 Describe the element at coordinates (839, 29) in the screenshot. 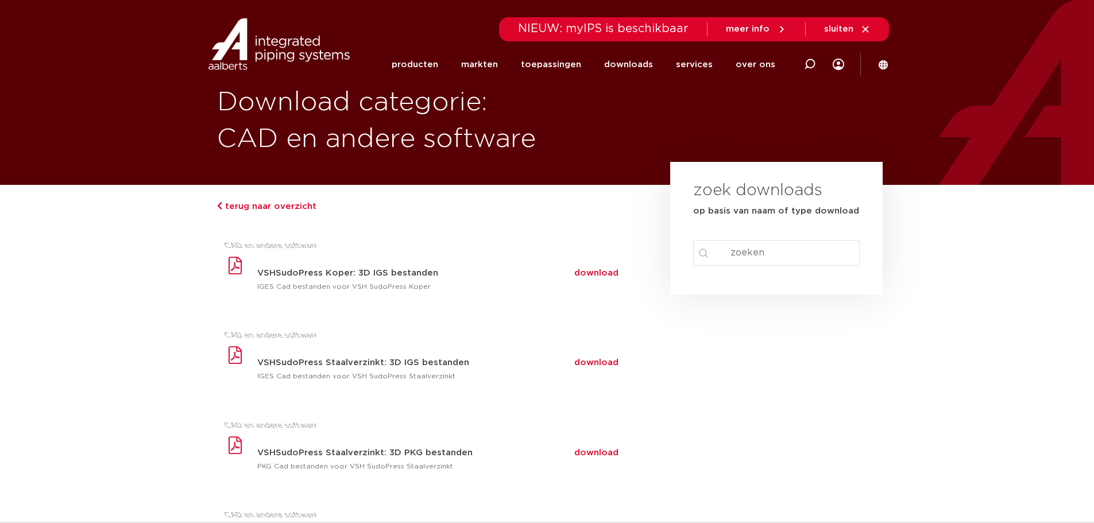

I see `span: sluiten` at that location.